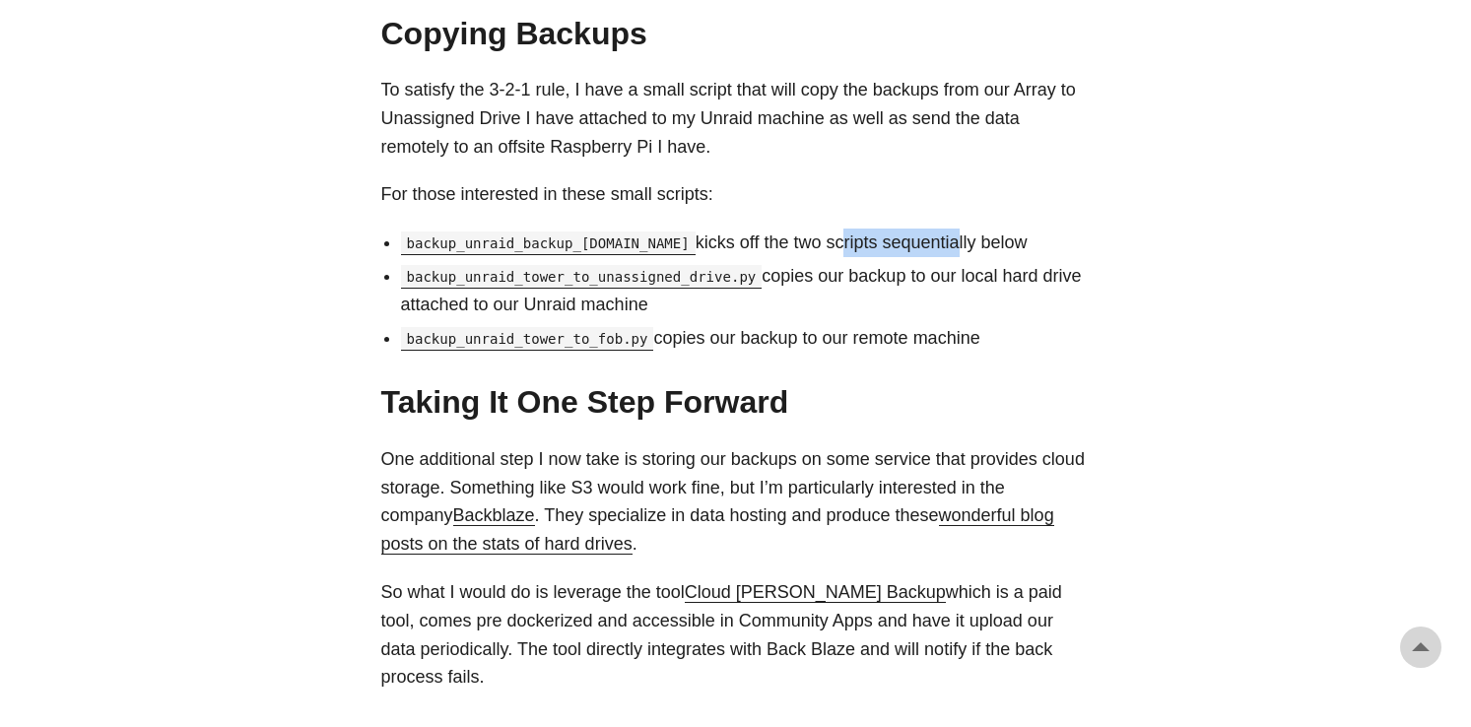  Describe the element at coordinates (1421, 647) in the screenshot. I see `a: go to top` at that location.